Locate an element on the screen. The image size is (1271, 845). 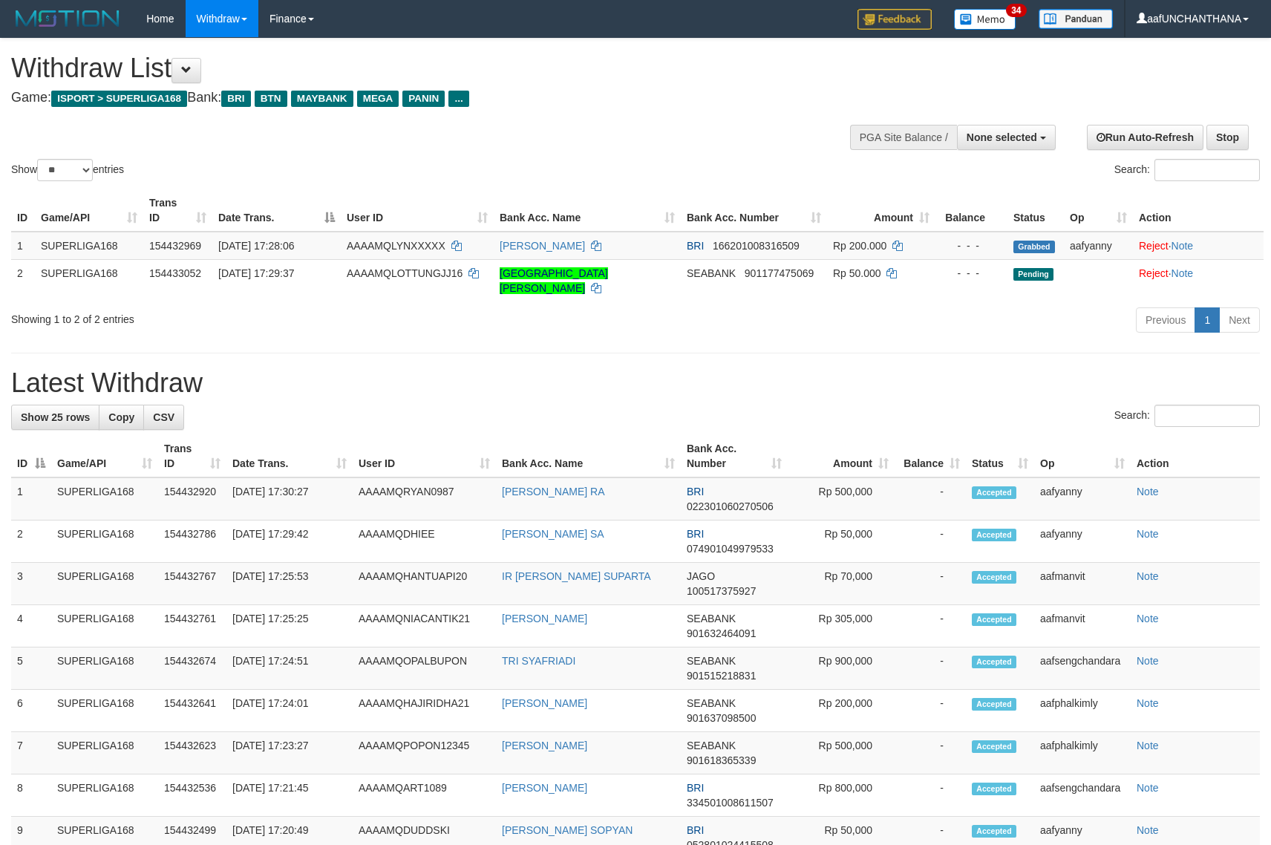
span: Copy 901515218831 to clipboard is located at coordinates (721, 675).